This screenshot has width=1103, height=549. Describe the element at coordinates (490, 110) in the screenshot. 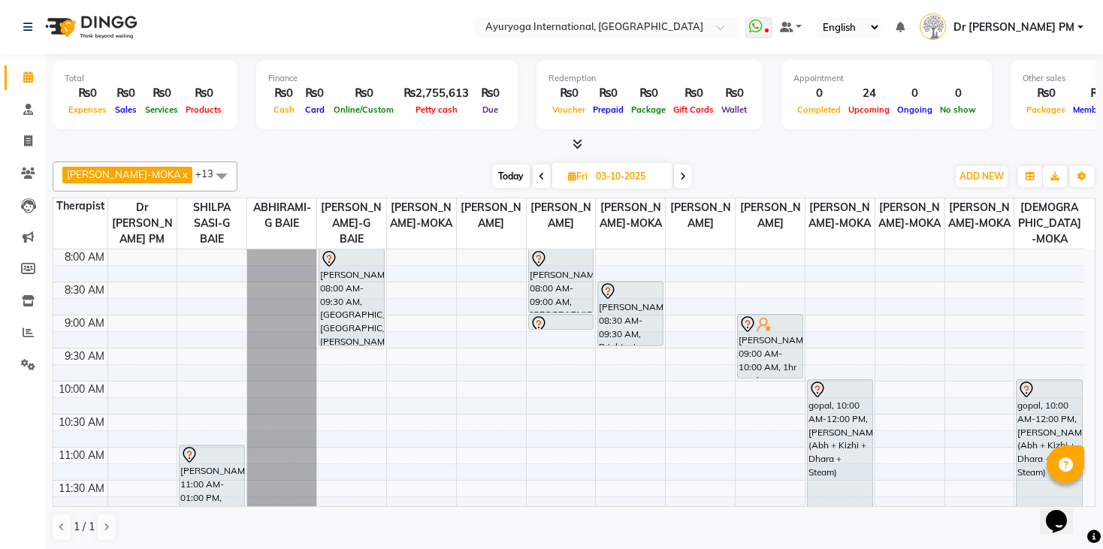

I see `span: Due` at that location.